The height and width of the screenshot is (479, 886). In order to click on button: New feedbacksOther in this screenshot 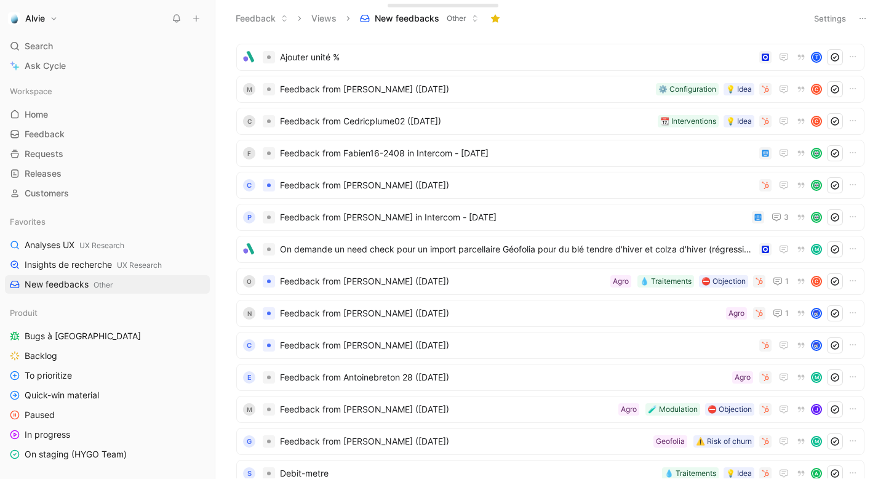, I will do `click(419, 18)`.